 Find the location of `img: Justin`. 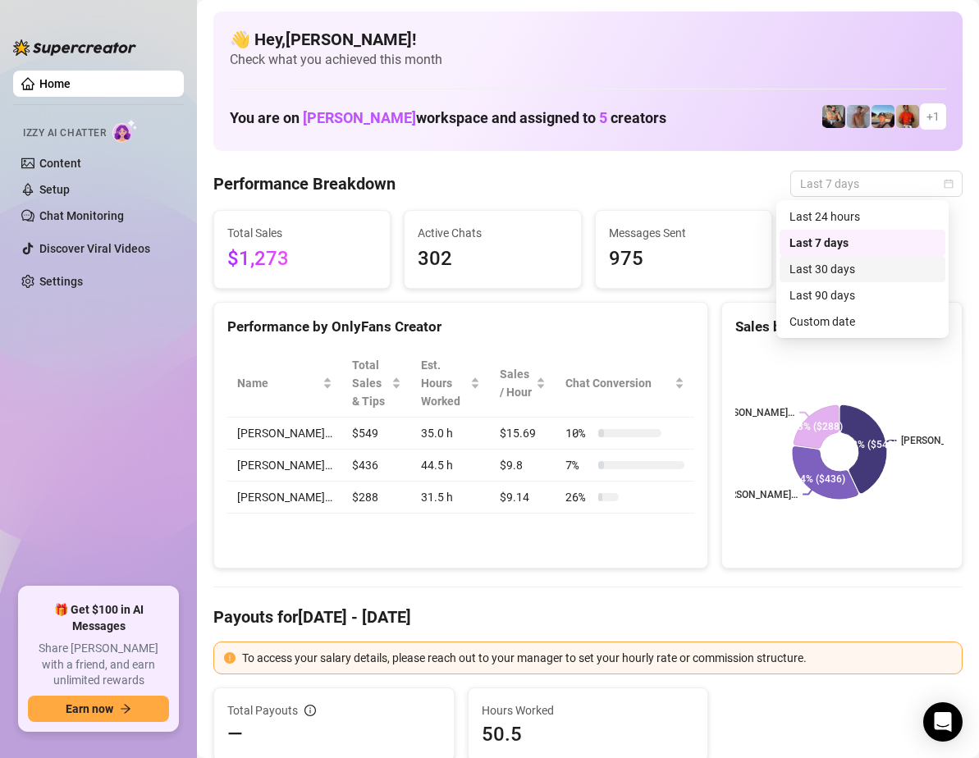

img: Justin is located at coordinates (908, 117).